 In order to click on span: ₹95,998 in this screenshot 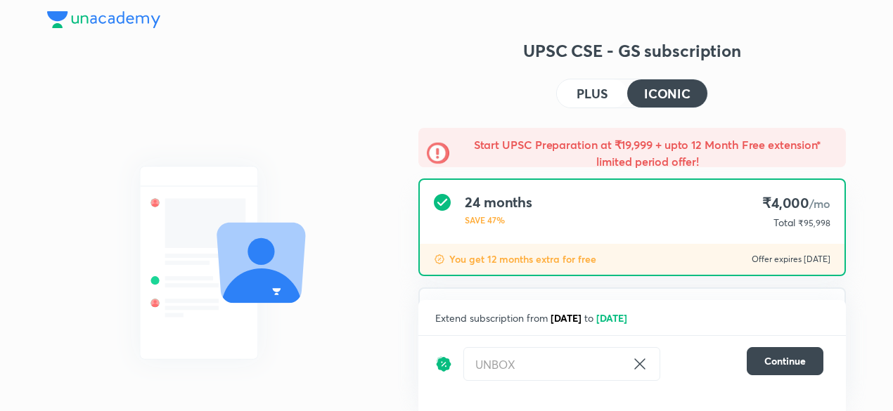, I will do `click(814, 223)`.